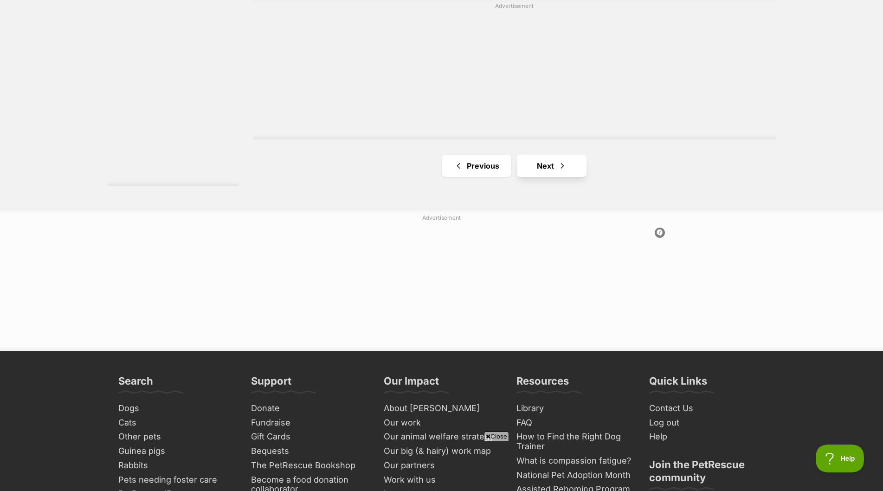 The height and width of the screenshot is (491, 883). What do you see at coordinates (575, 422) in the screenshot?
I see `a: FAQ` at bounding box center [575, 422].